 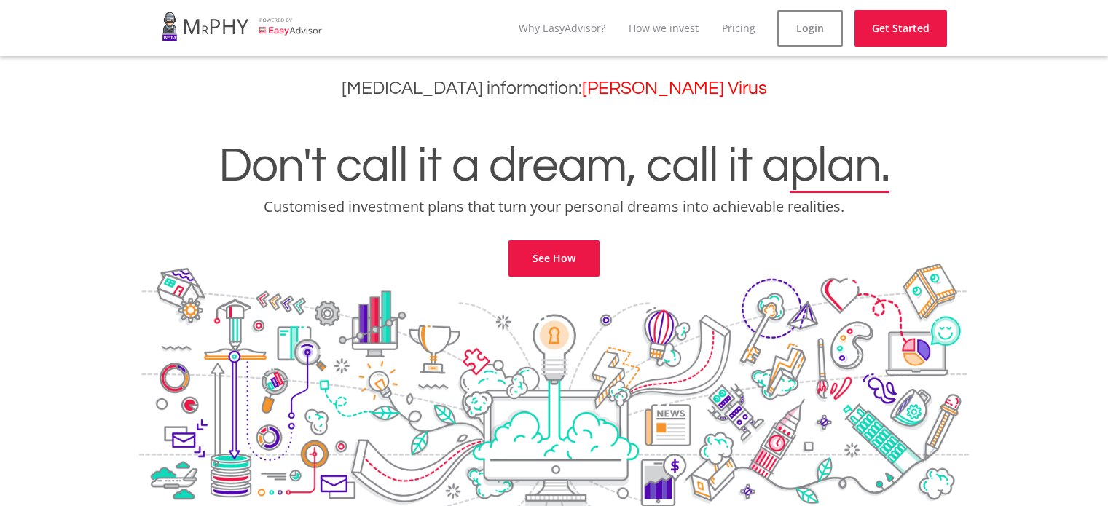 I want to click on a: Why EasyAdvisor?, so click(x=562, y=28).